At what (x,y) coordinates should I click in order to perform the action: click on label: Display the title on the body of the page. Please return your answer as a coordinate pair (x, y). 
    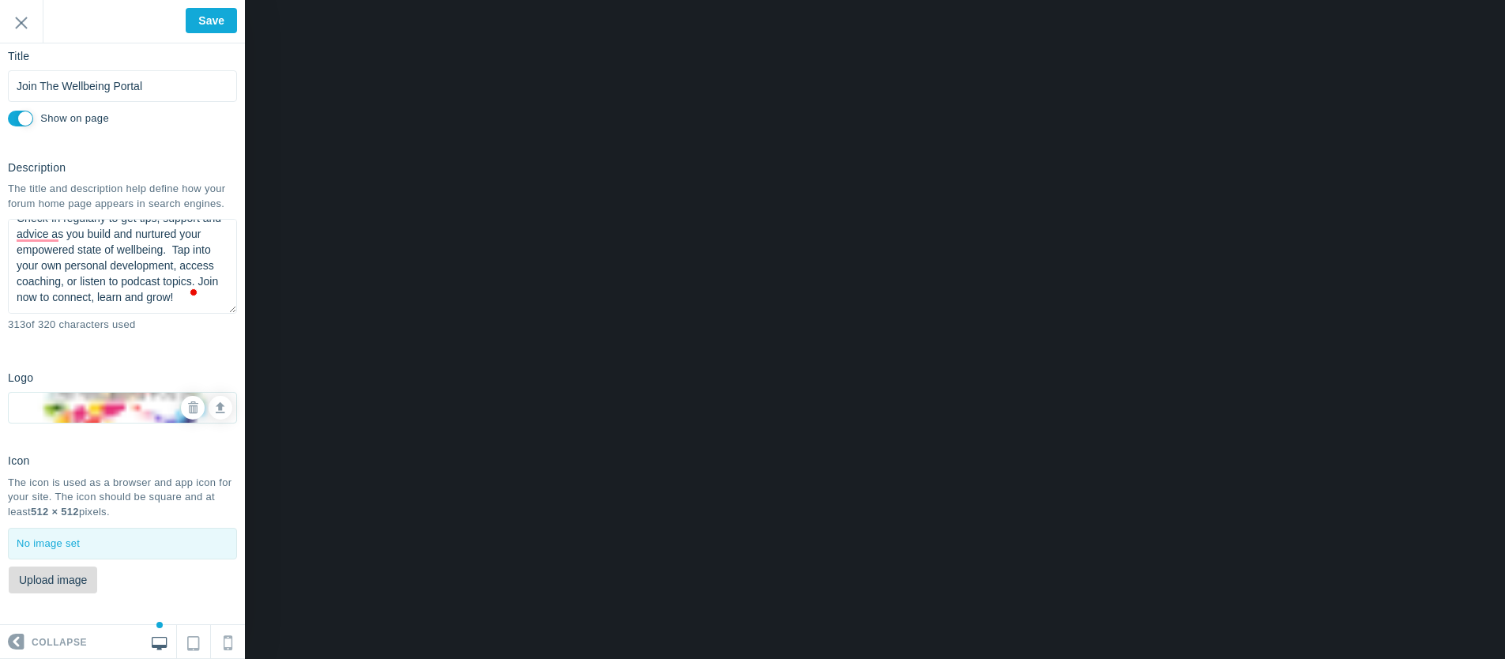
    Looking at the image, I should click on (74, 118).